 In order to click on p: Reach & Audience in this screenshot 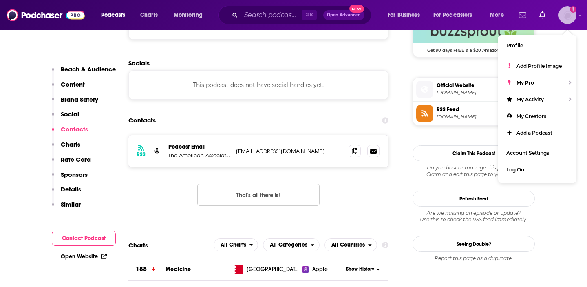, I will do `click(88, 69)`.